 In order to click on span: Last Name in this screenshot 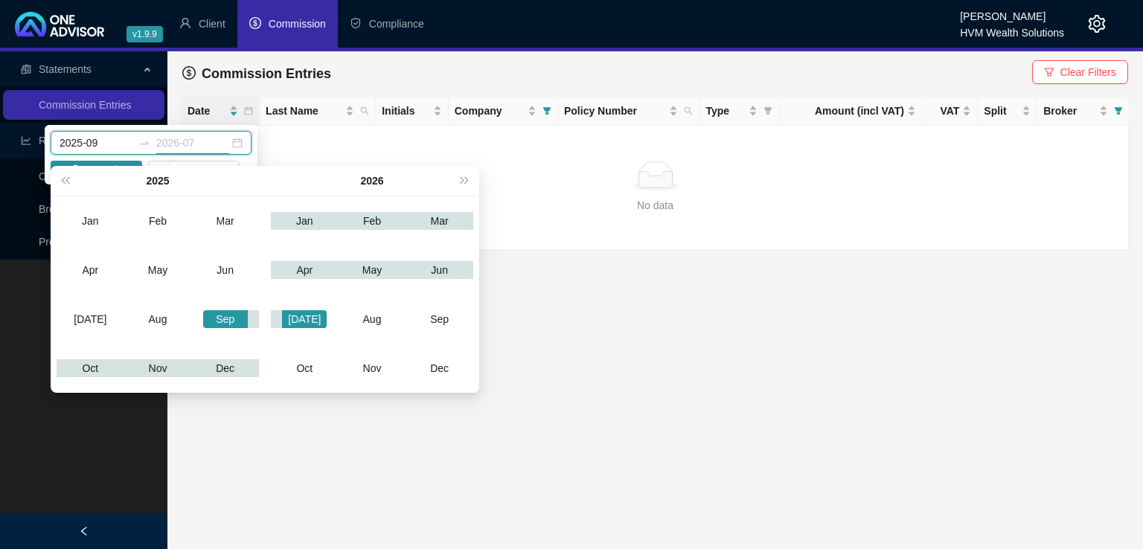, I will do `click(303, 111)`.